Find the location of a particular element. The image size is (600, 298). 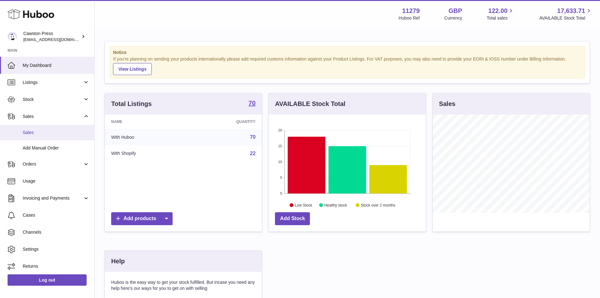

span: AVAILABLE Stock Total is located at coordinates (566, 18).